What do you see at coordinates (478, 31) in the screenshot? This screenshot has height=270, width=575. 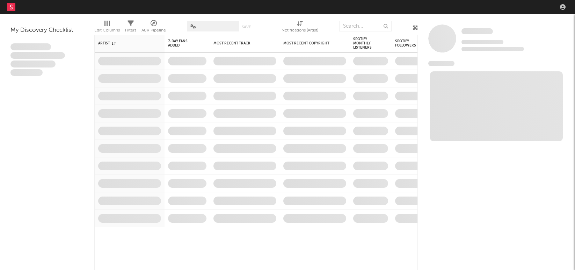 I see `span: Some Artist` at bounding box center [478, 31].